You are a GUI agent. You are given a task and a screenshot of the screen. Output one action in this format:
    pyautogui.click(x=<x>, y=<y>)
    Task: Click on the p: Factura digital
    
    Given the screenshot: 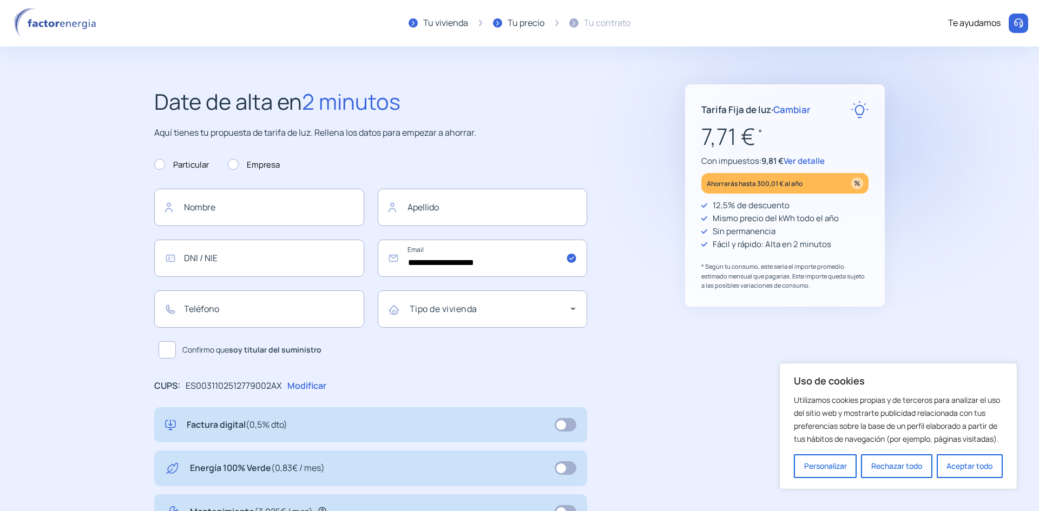 What is the action you would take?
    pyautogui.click(x=237, y=425)
    